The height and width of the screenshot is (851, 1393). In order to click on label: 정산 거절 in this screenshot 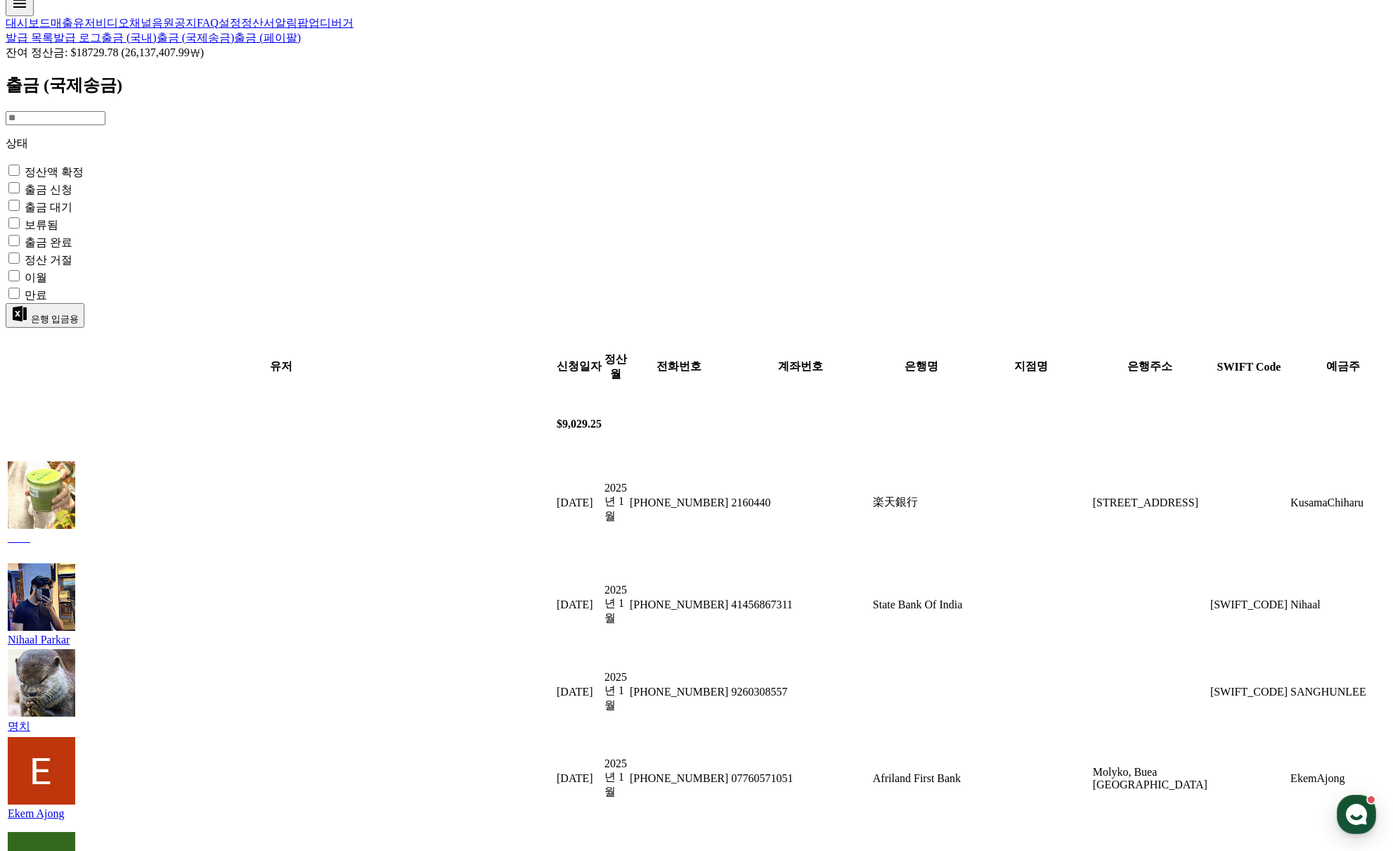, I will do `click(49, 259)`.